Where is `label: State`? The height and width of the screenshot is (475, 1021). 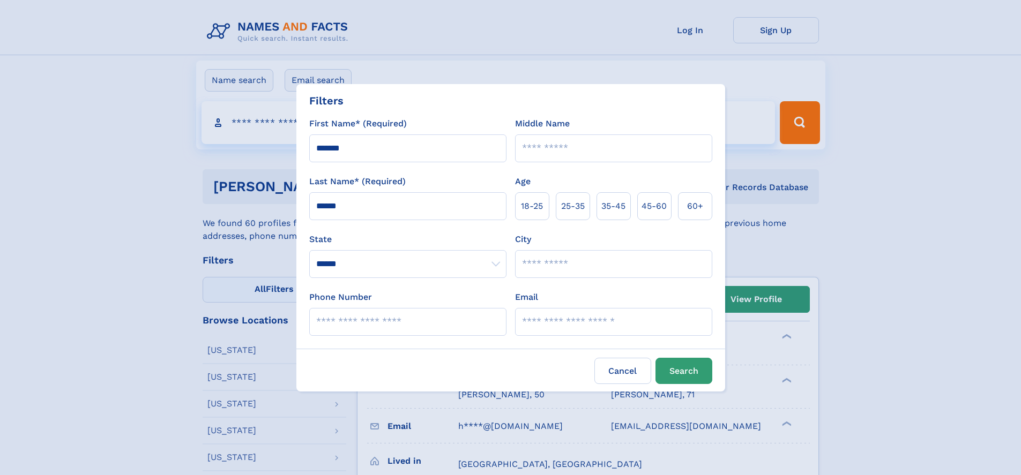
label: State is located at coordinates (408, 240).